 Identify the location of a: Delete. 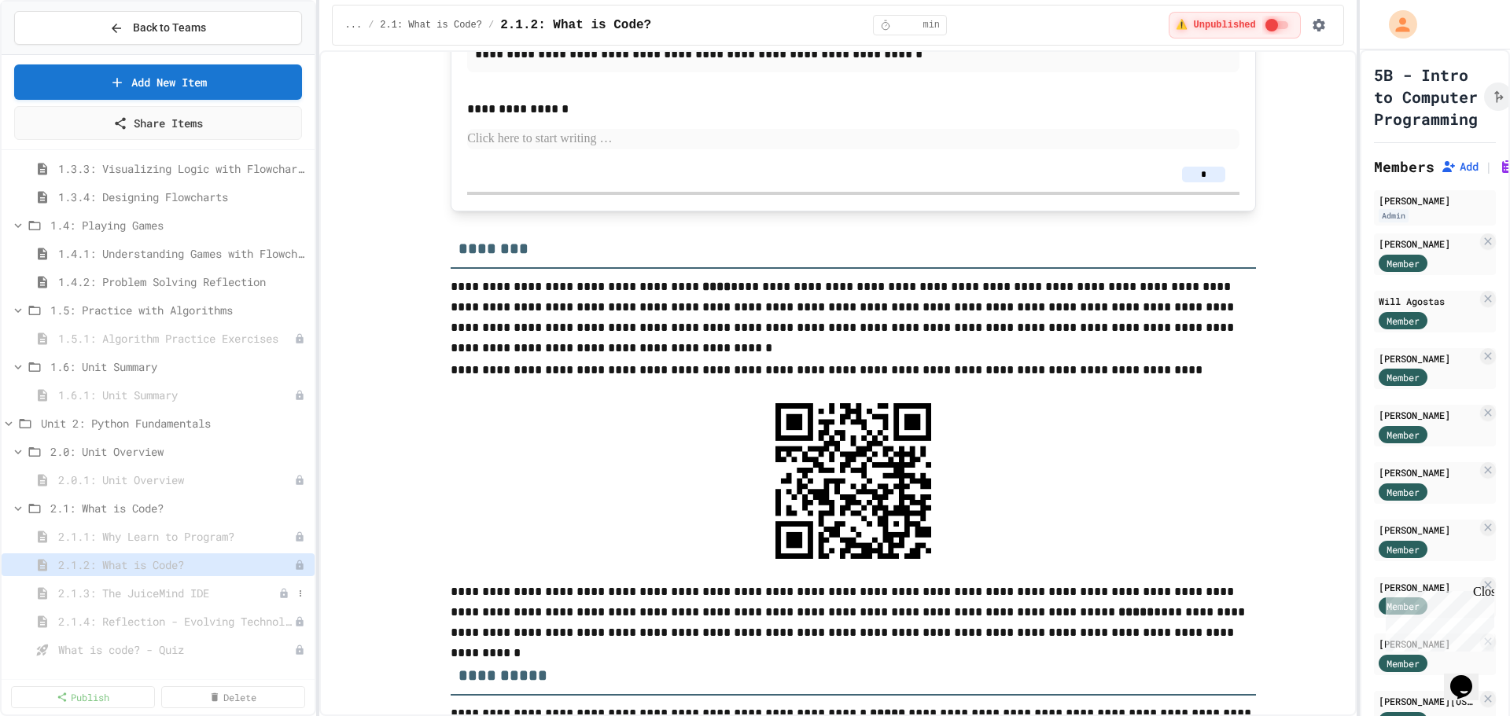
(233, 698).